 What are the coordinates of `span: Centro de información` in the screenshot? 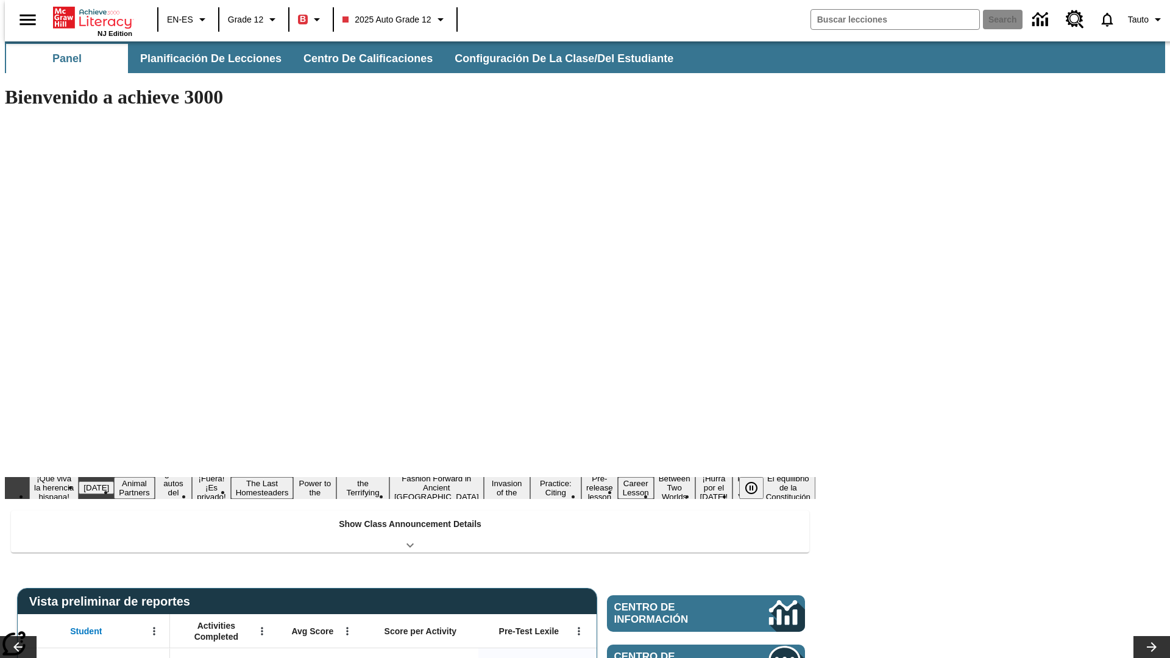 It's located at (671, 614).